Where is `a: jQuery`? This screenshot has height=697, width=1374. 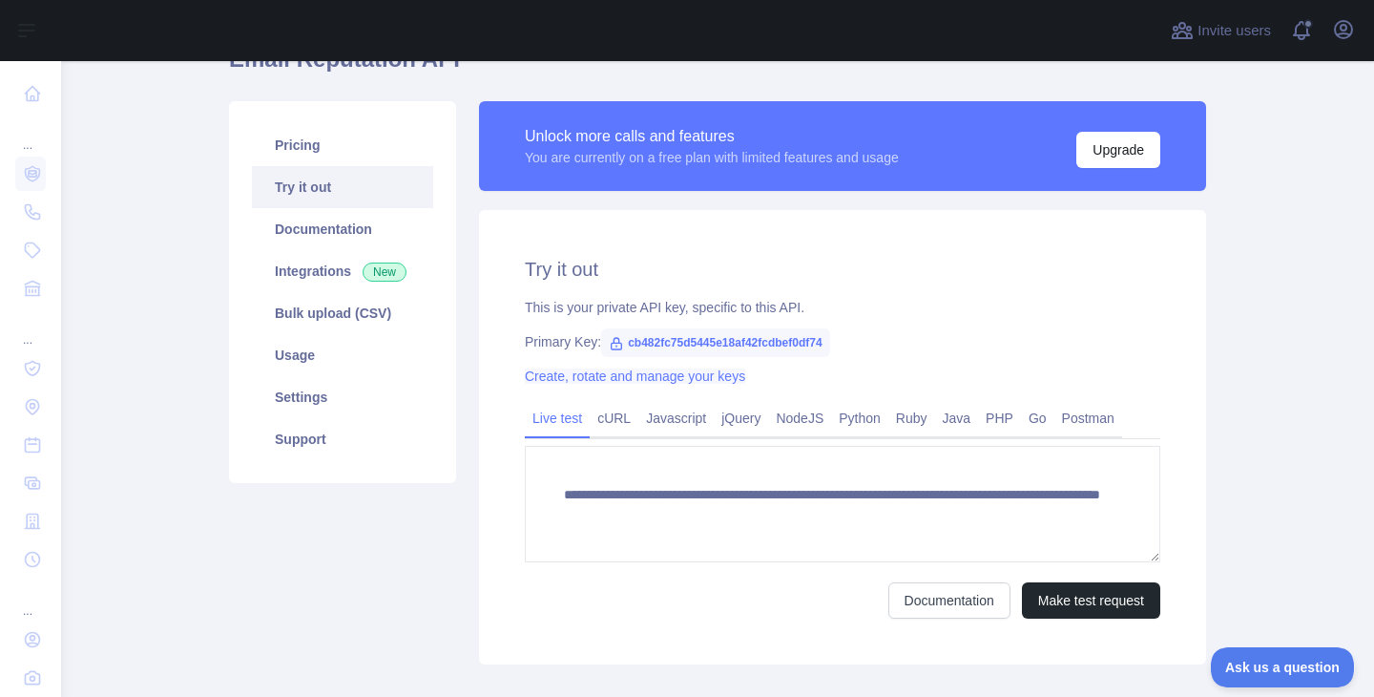
a: jQuery is located at coordinates (741, 418).